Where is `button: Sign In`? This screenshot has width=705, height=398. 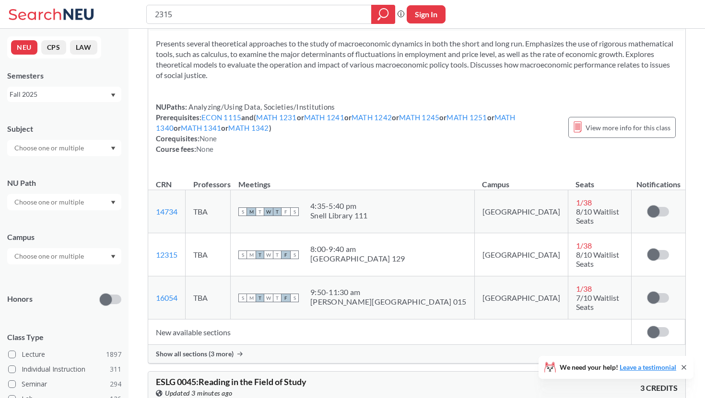 button: Sign In is located at coordinates (426, 14).